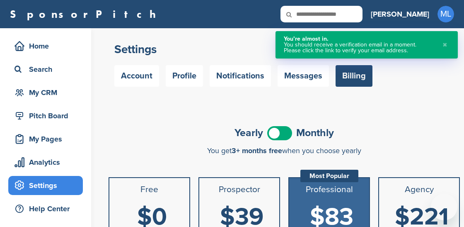  What do you see at coordinates (359, 39) in the screenshot?
I see `div: You’re almost in.` at bounding box center [359, 39].